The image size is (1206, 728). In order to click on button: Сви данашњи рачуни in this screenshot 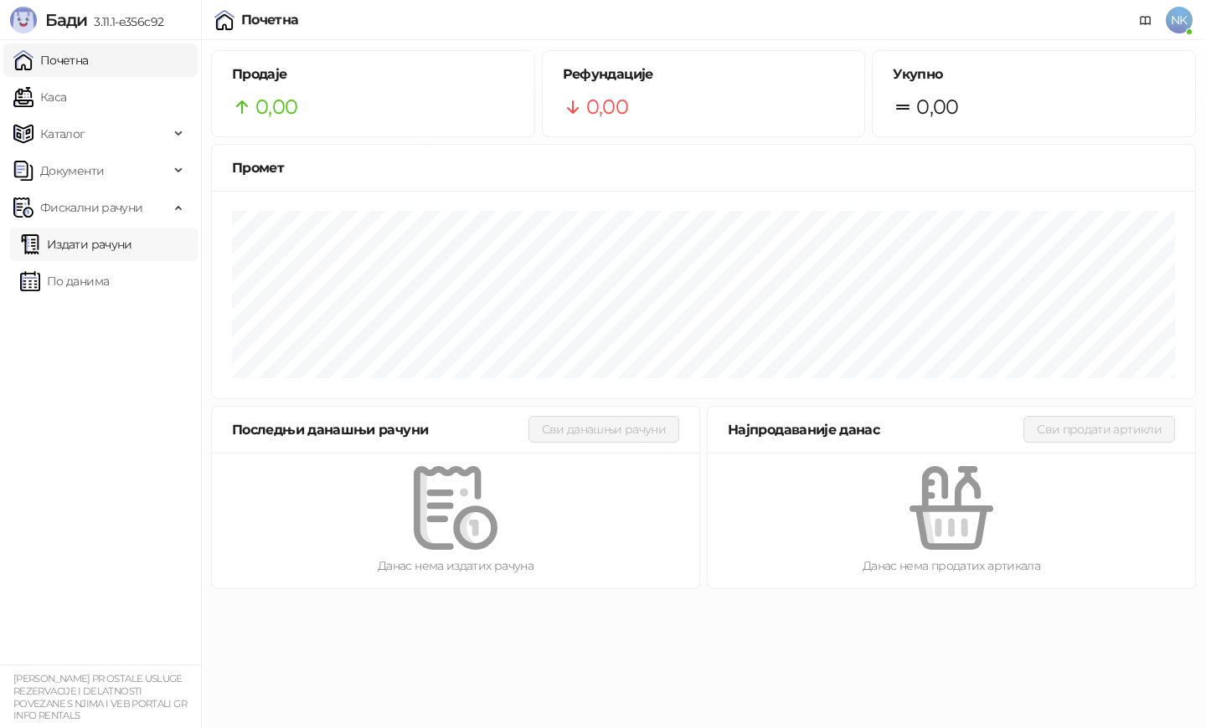, I will do `click(604, 430)`.